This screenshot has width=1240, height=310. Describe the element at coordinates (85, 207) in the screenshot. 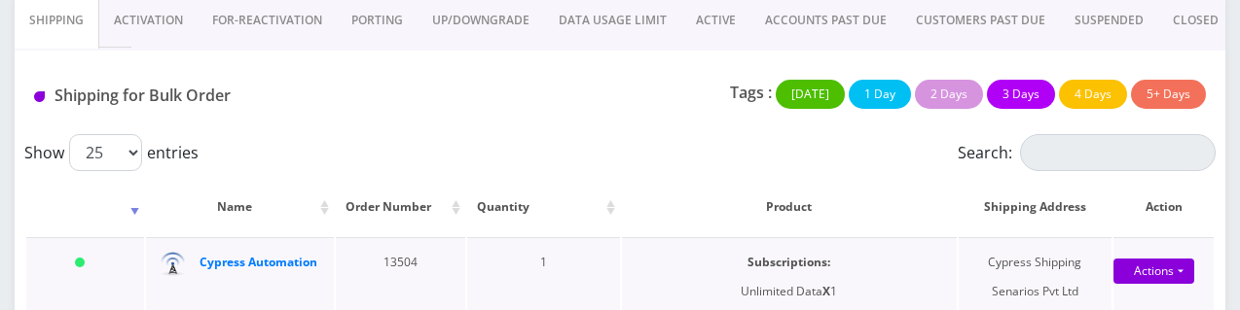

I see `th: : activate to sort column ascending` at that location.